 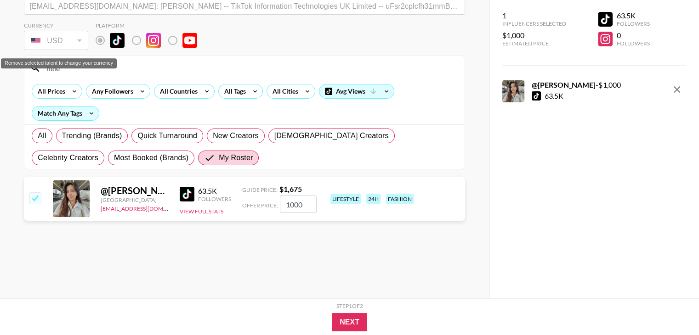 What do you see at coordinates (68, 158) in the screenshot?
I see `span: Celebrity Creators` at bounding box center [68, 158].